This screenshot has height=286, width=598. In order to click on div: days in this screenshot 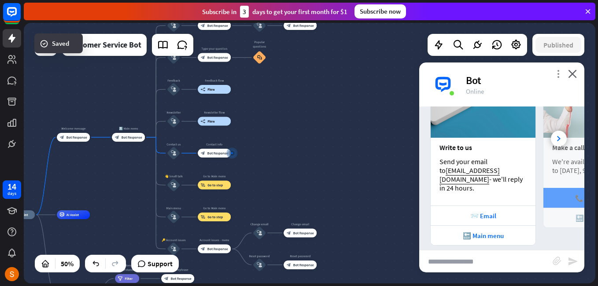, I will do `click(12, 194)`.